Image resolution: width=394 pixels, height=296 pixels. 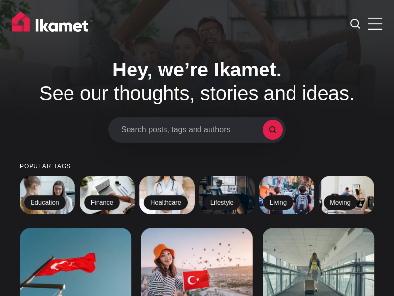 What do you see at coordinates (341, 203) in the screenshot?
I see `h2: Moving` at bounding box center [341, 203].